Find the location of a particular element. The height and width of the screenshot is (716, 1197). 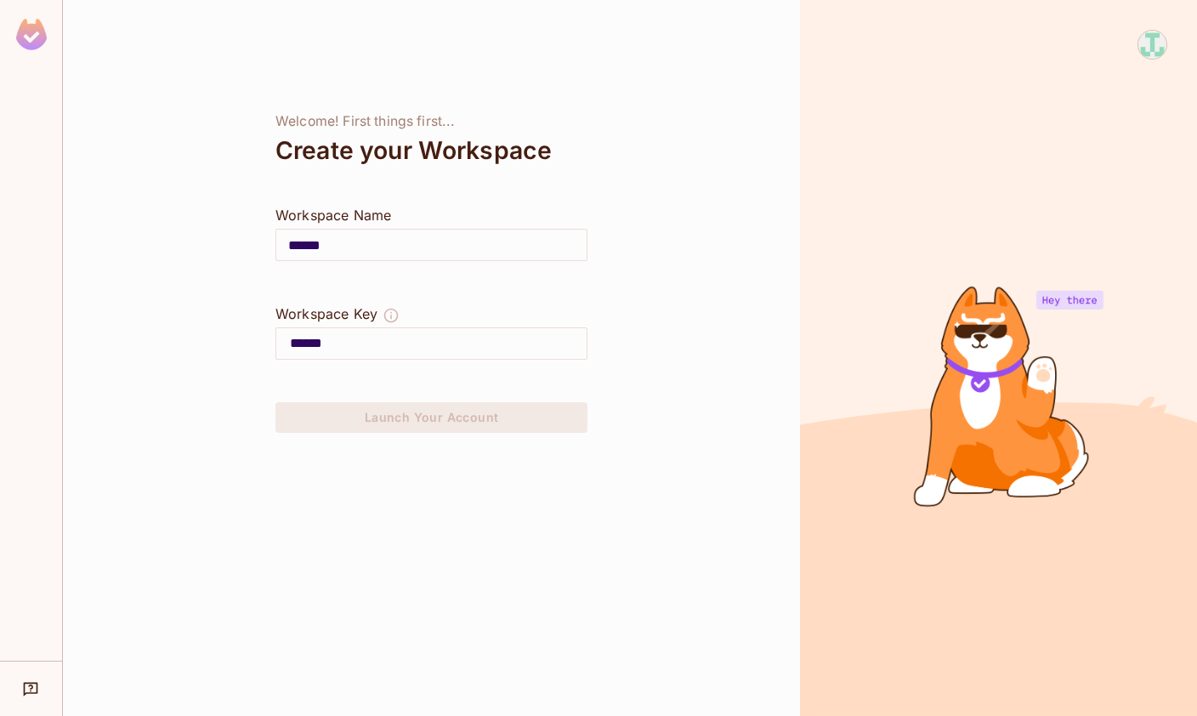

div: Welcome! First things first... is located at coordinates (431, 122).